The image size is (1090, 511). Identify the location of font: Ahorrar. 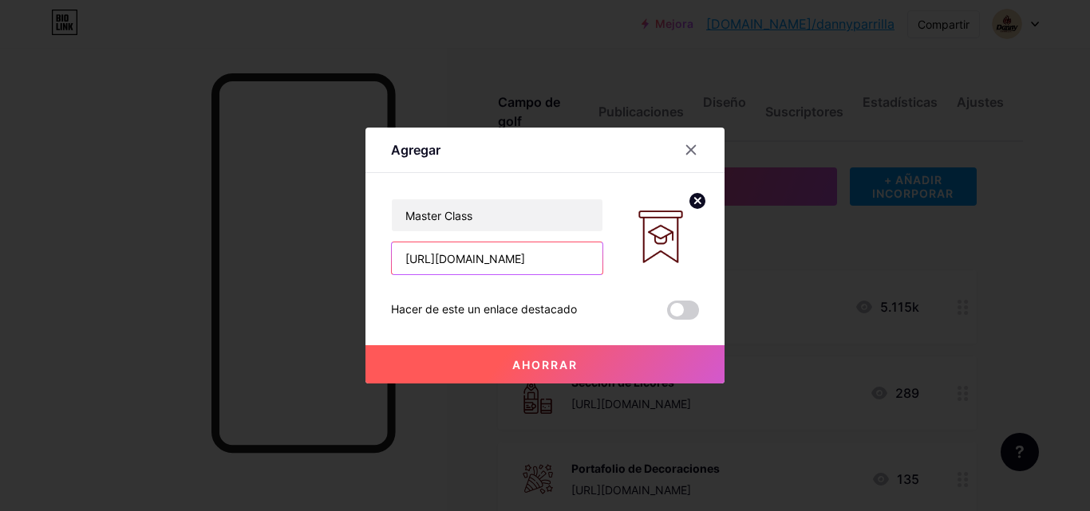
(545, 365).